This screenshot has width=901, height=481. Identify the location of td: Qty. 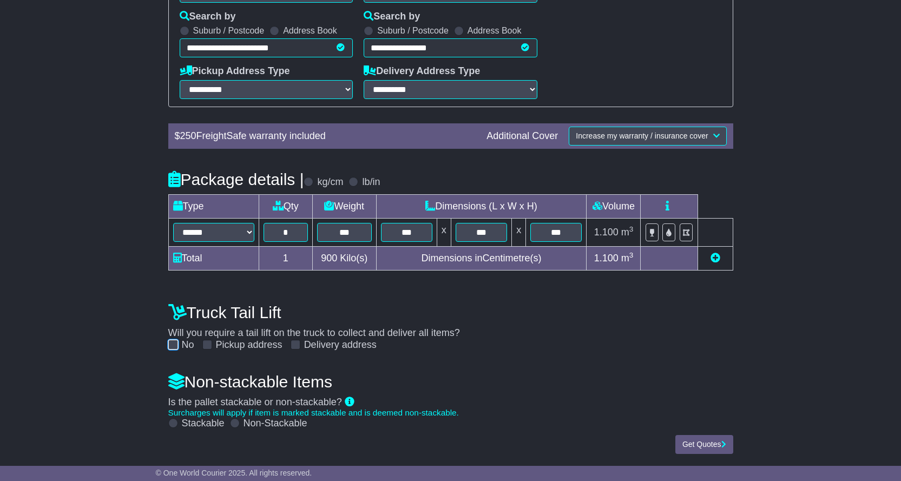
(285, 206).